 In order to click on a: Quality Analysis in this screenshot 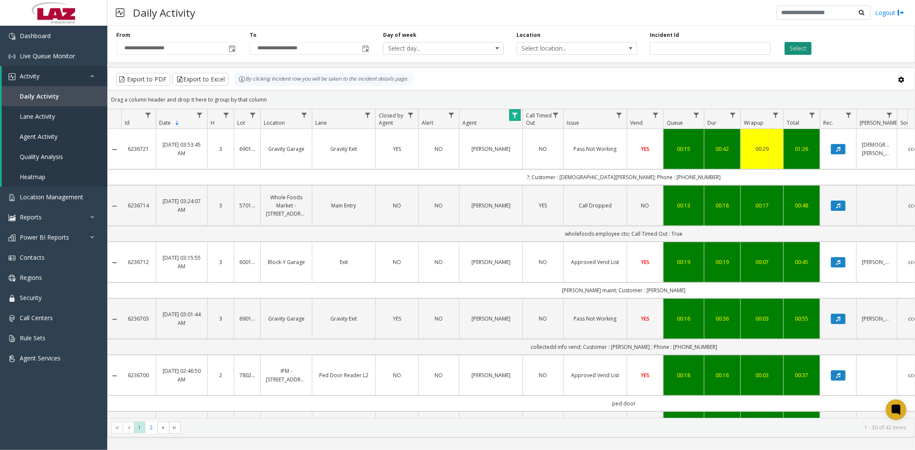, I will do `click(54, 157)`.